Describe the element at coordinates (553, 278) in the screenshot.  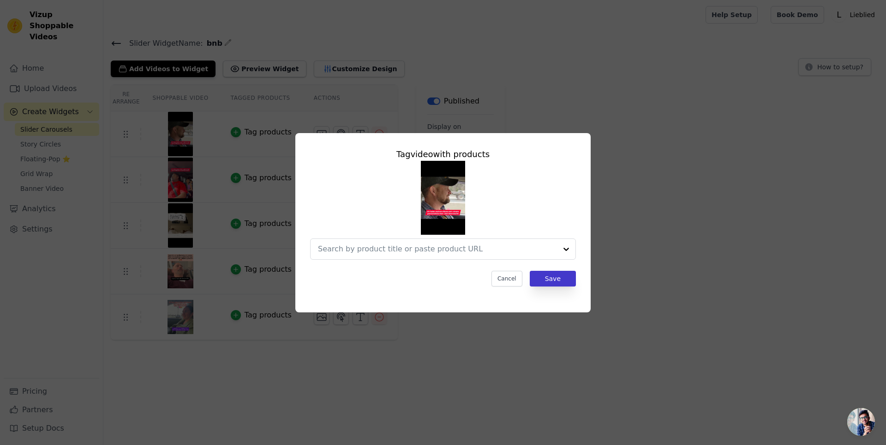
I see `button: Save` at that location.